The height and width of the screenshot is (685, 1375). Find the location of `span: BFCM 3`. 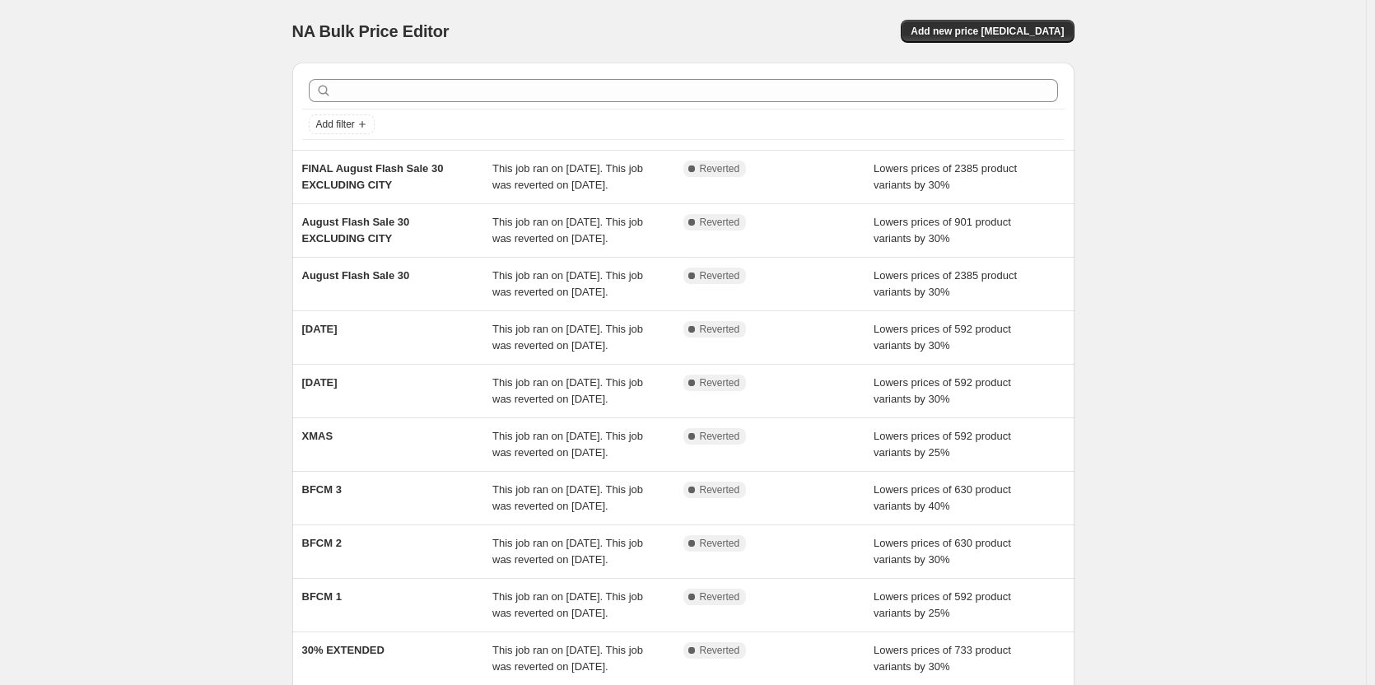

span: BFCM 3 is located at coordinates (322, 489).